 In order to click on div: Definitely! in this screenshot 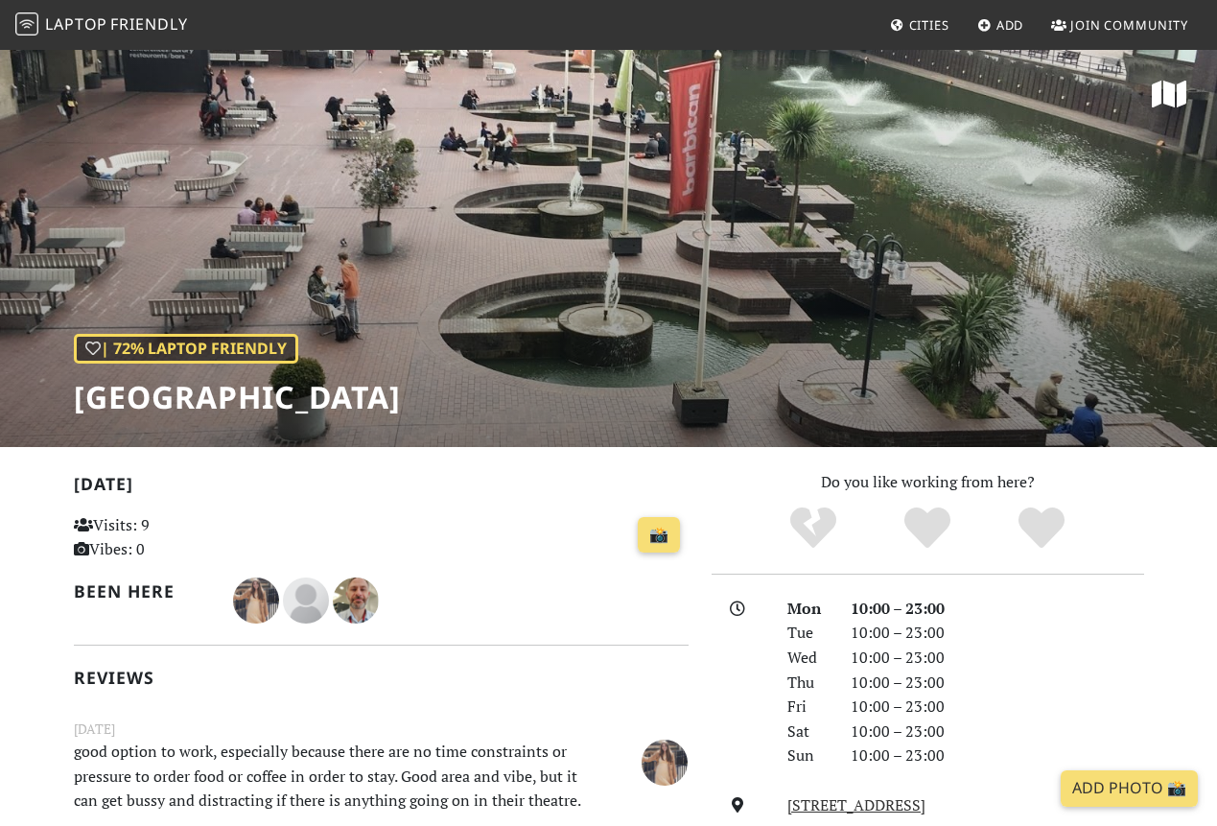, I will do `click(1041, 529)`.